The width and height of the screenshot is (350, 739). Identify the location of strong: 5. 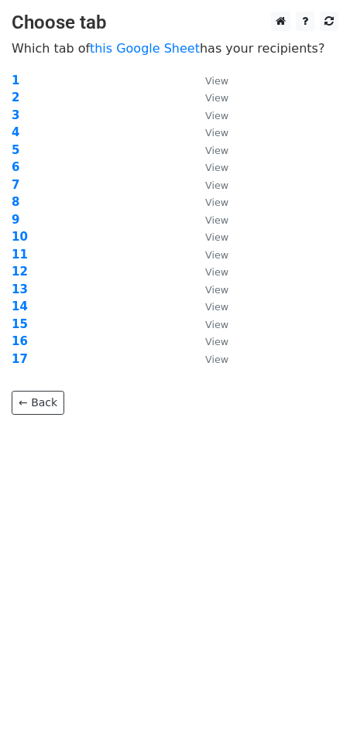
(15, 150).